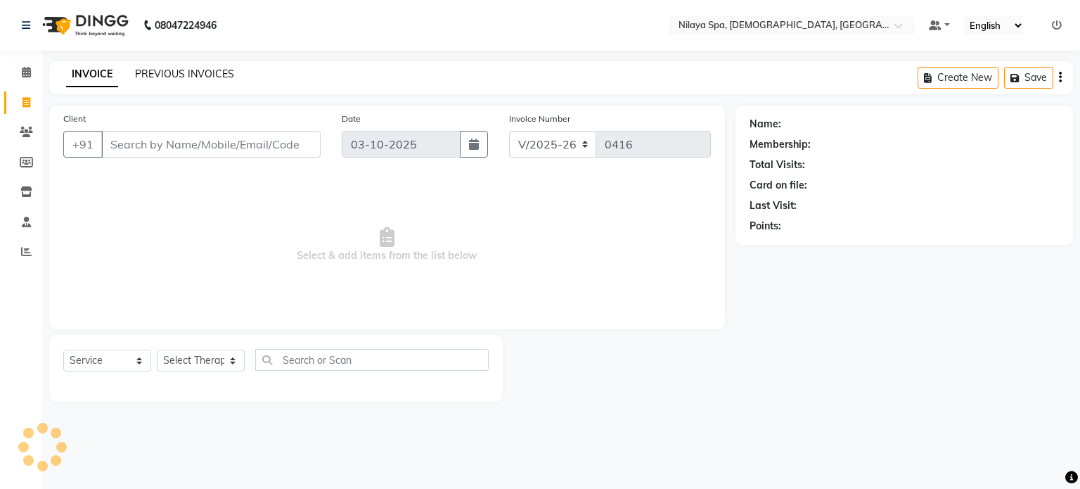 The width and height of the screenshot is (1080, 489). Describe the element at coordinates (83, 144) in the screenshot. I see `button: +91` at that location.